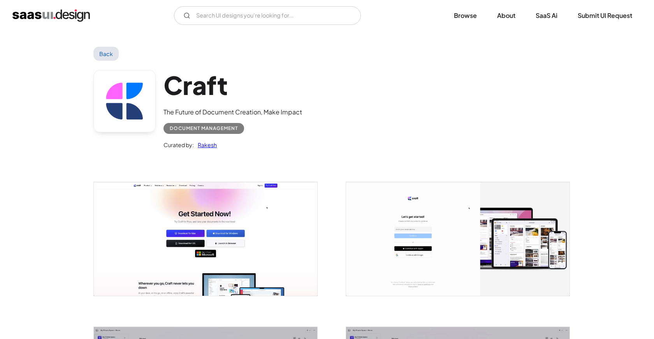 This screenshot has width=654, height=339. What do you see at coordinates (179, 145) in the screenshot?
I see `div: Curated by:` at bounding box center [179, 145].